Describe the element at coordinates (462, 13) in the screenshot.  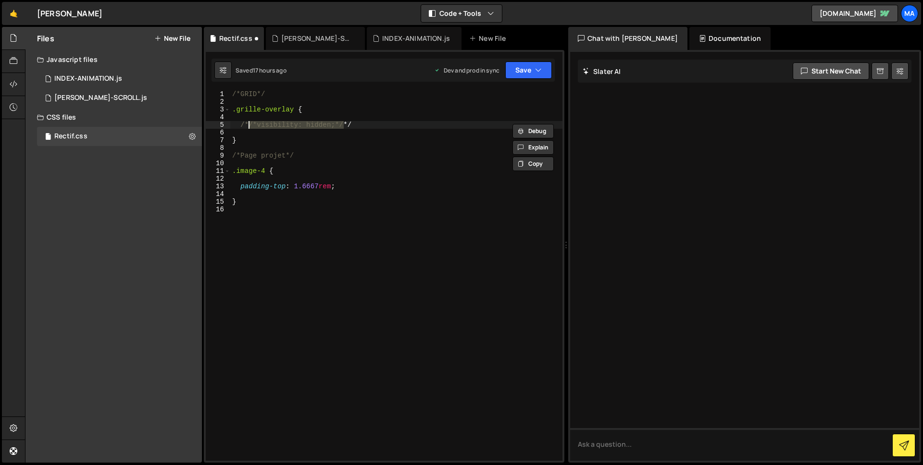
I see `button: Code + Tools` at that location.